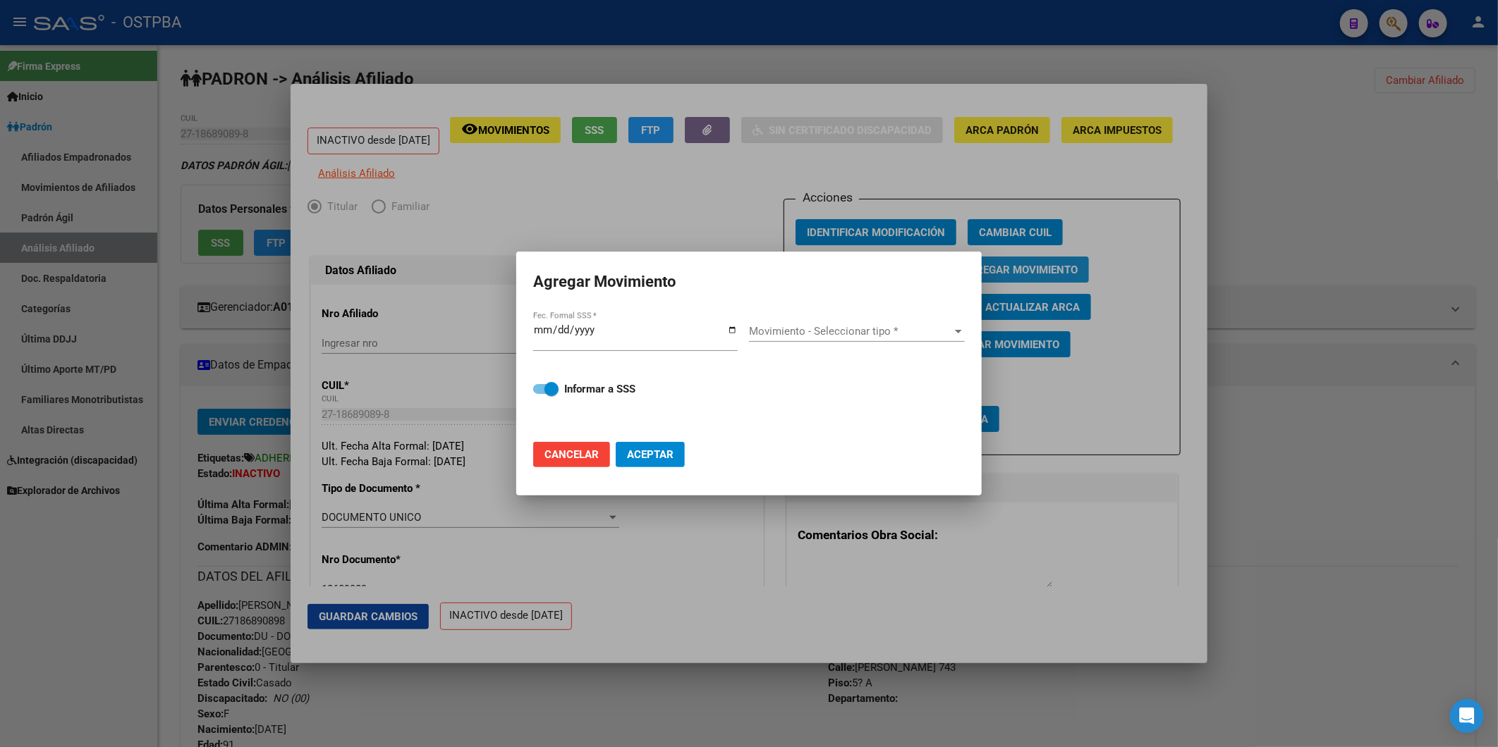  I want to click on div: Open Intercom Messenger, so click(1467, 716).